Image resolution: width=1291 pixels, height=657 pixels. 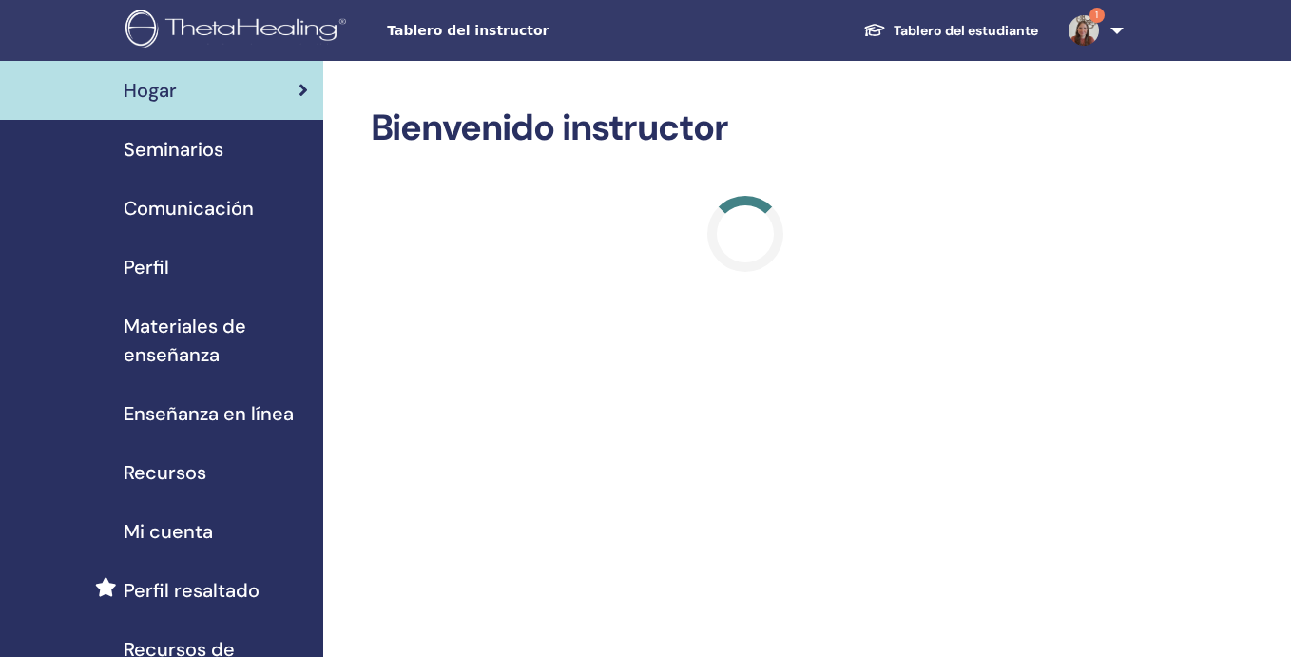 I want to click on h2: Bienvenido instructor, so click(x=745, y=128).